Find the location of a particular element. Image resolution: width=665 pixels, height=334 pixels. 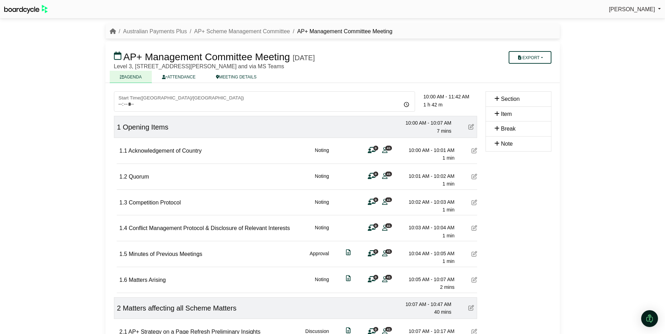

span: Minutes of Previous Meetings is located at coordinates (165, 254).